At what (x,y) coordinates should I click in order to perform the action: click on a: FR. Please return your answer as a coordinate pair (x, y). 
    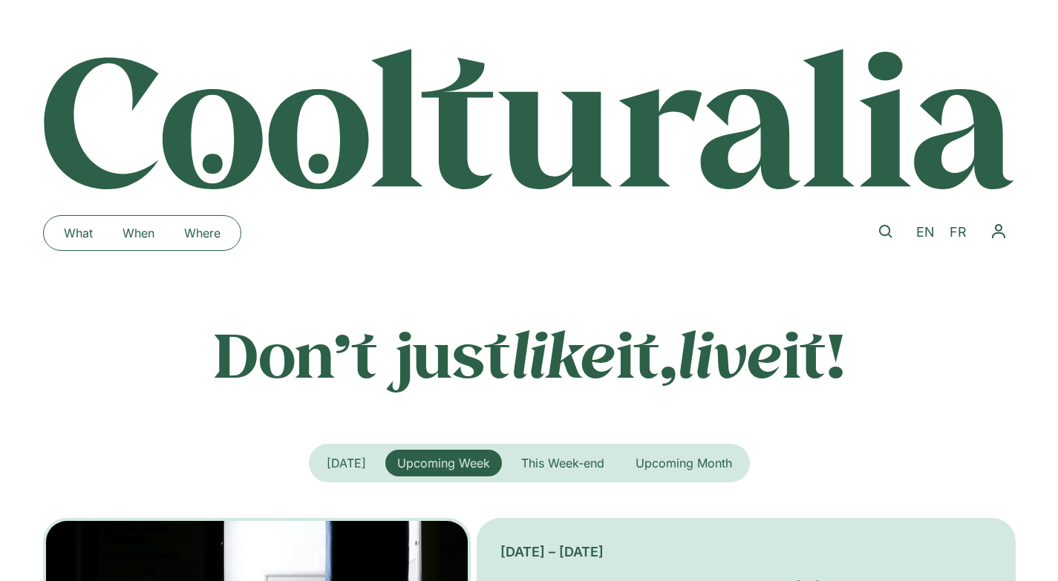
    Looking at the image, I should click on (958, 232).